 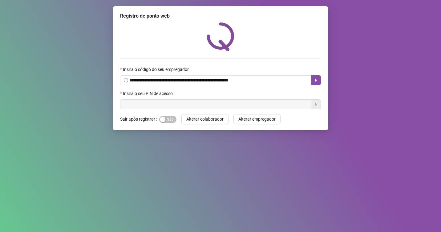 I want to click on img: QRPoint, so click(x=220, y=36).